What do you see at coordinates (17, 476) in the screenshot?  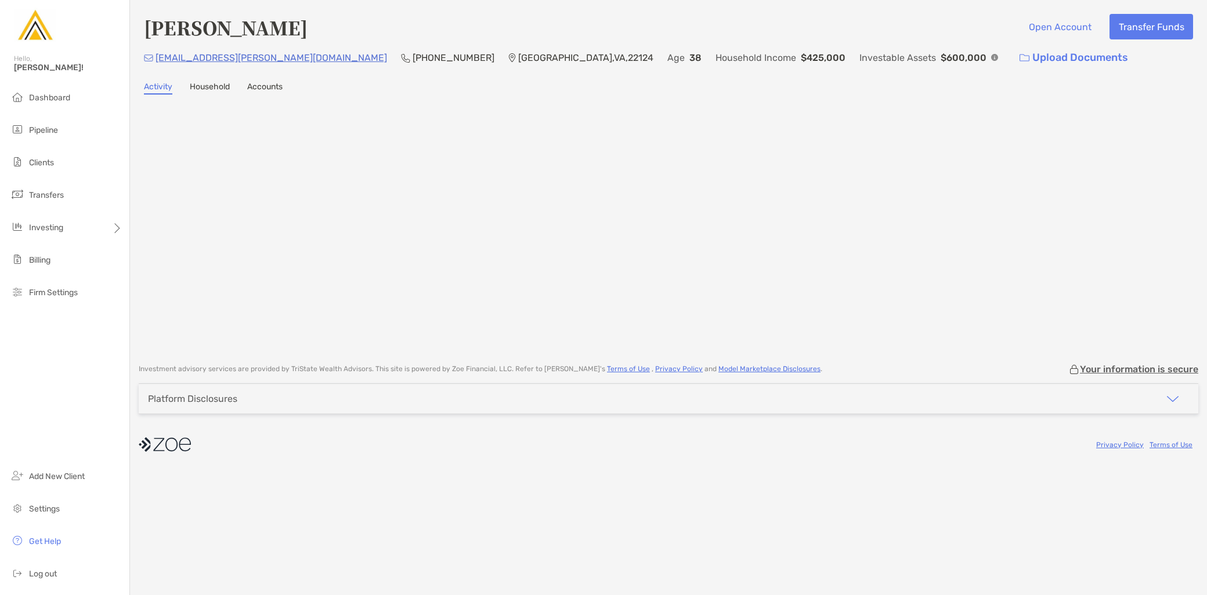 I see `img: add_new_client icon` at bounding box center [17, 476].